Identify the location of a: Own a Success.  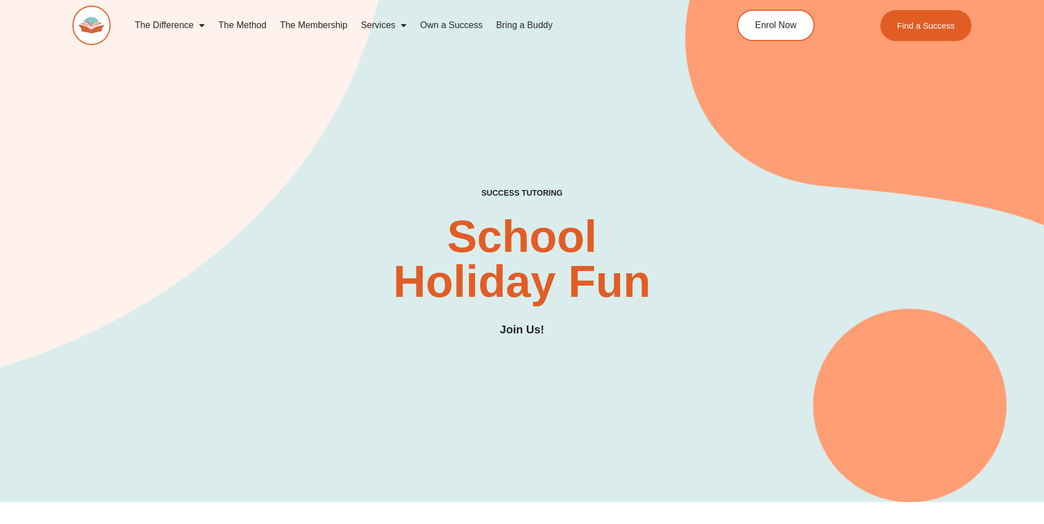
(451, 25).